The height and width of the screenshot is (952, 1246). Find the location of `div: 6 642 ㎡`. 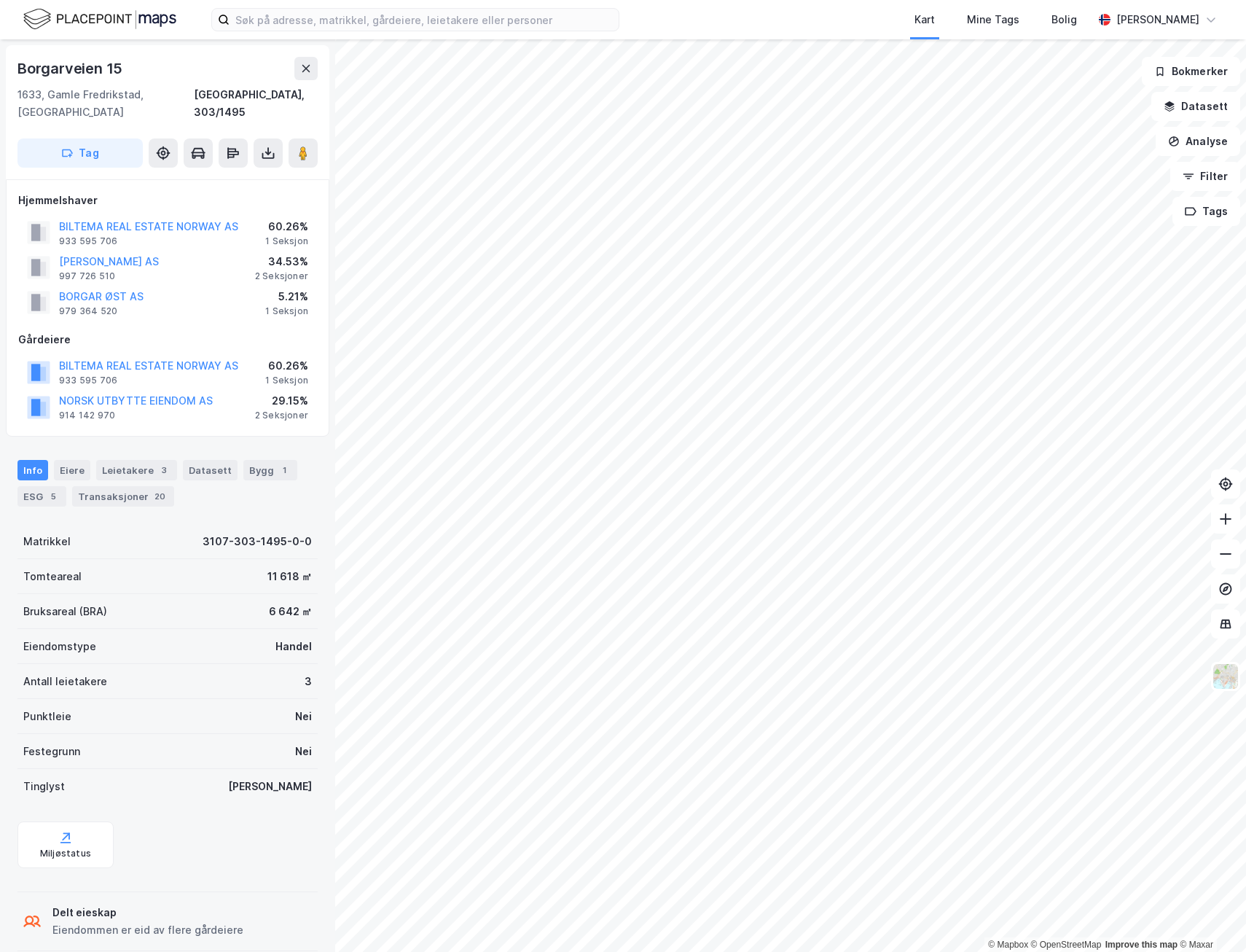

div: 6 642 ㎡ is located at coordinates (290, 611).